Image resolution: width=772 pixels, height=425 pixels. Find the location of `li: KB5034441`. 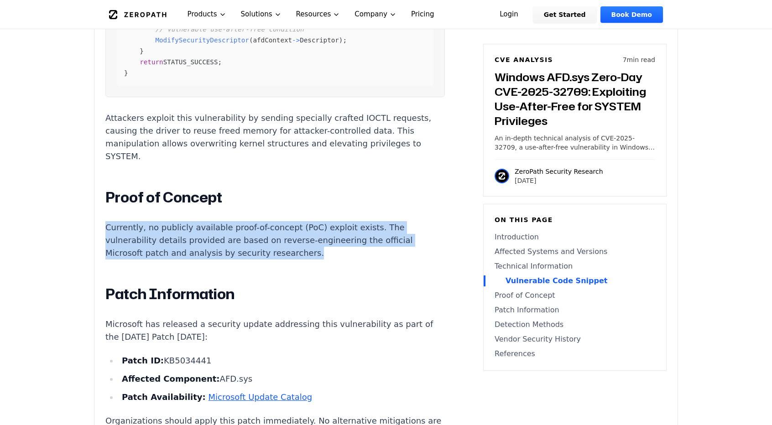

li: KB5034441 is located at coordinates (282, 361).